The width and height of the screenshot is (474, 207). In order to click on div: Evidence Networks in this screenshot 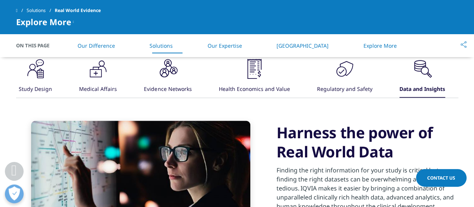, I will do `click(168, 89)`.